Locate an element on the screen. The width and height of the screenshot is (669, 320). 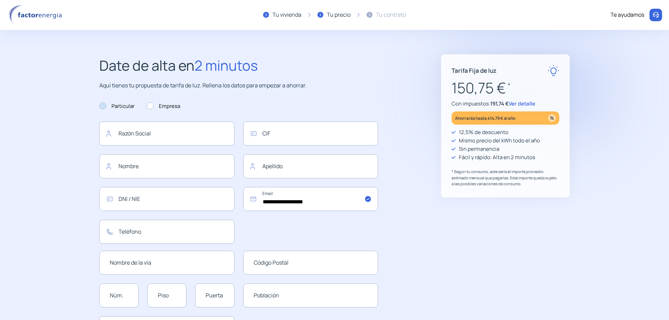
span: 191,74 € is located at coordinates (499, 103).